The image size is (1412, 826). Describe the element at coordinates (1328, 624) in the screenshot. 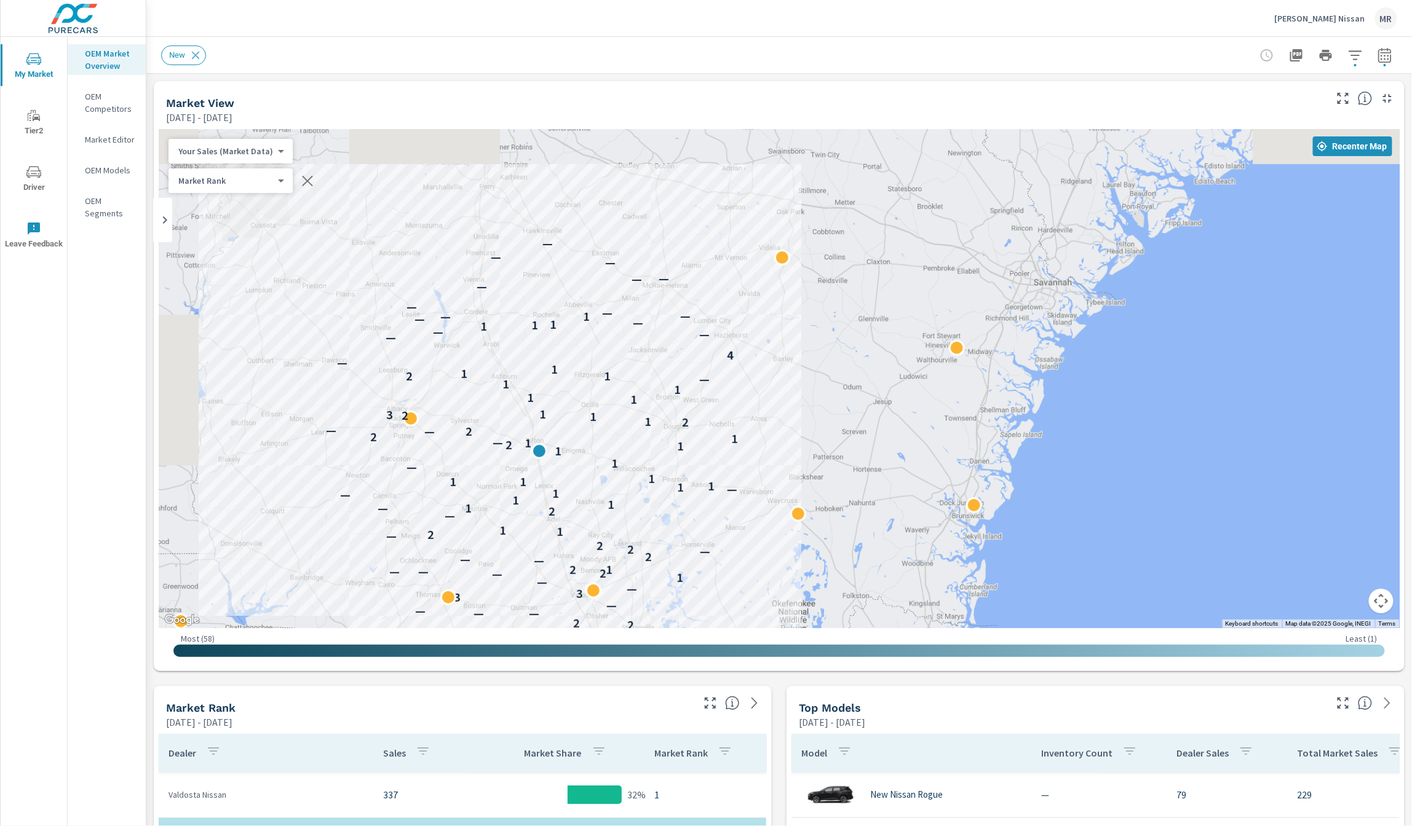

I see `span: Map data ©2025 Google, INEGI` at that location.